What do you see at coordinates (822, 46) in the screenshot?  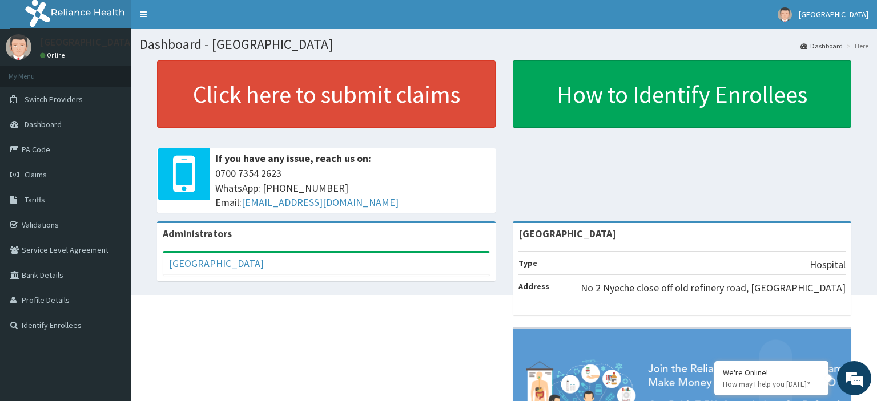 I see `a: Dashboard` at bounding box center [822, 46].